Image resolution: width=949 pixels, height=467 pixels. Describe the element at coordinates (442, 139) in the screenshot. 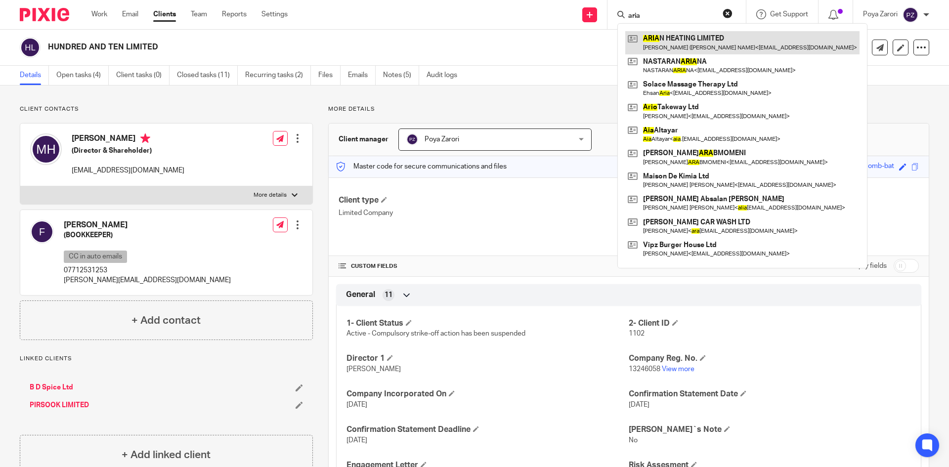

I see `span: Poya Zarori` at that location.